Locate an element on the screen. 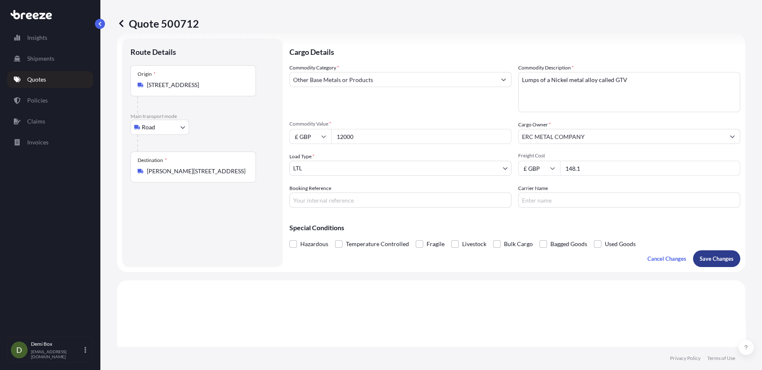 This screenshot has height=370, width=762. a: Invoices is located at coordinates (50, 142).